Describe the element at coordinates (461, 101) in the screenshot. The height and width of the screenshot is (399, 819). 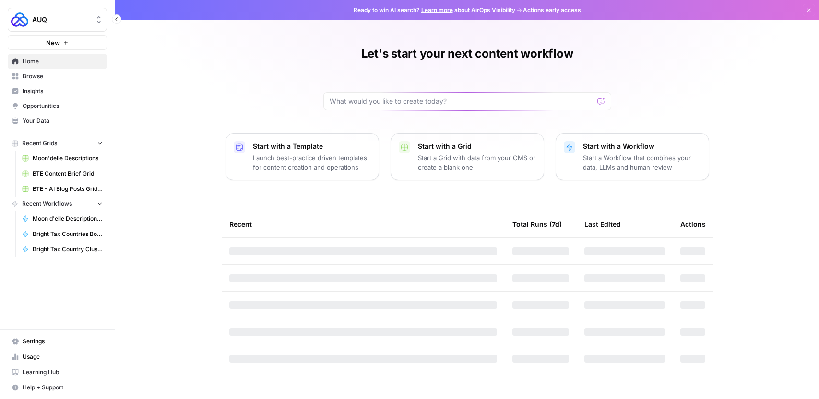
I see `input: What would you like to create today?` at that location.